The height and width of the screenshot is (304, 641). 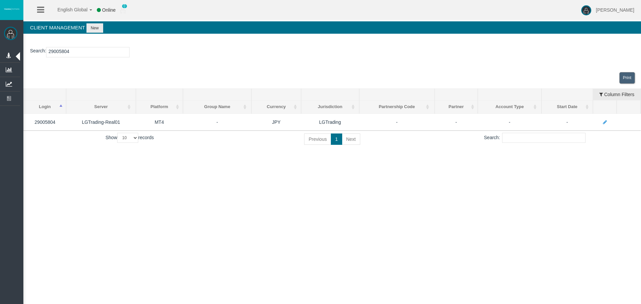 I want to click on a: View print view, so click(x=627, y=78).